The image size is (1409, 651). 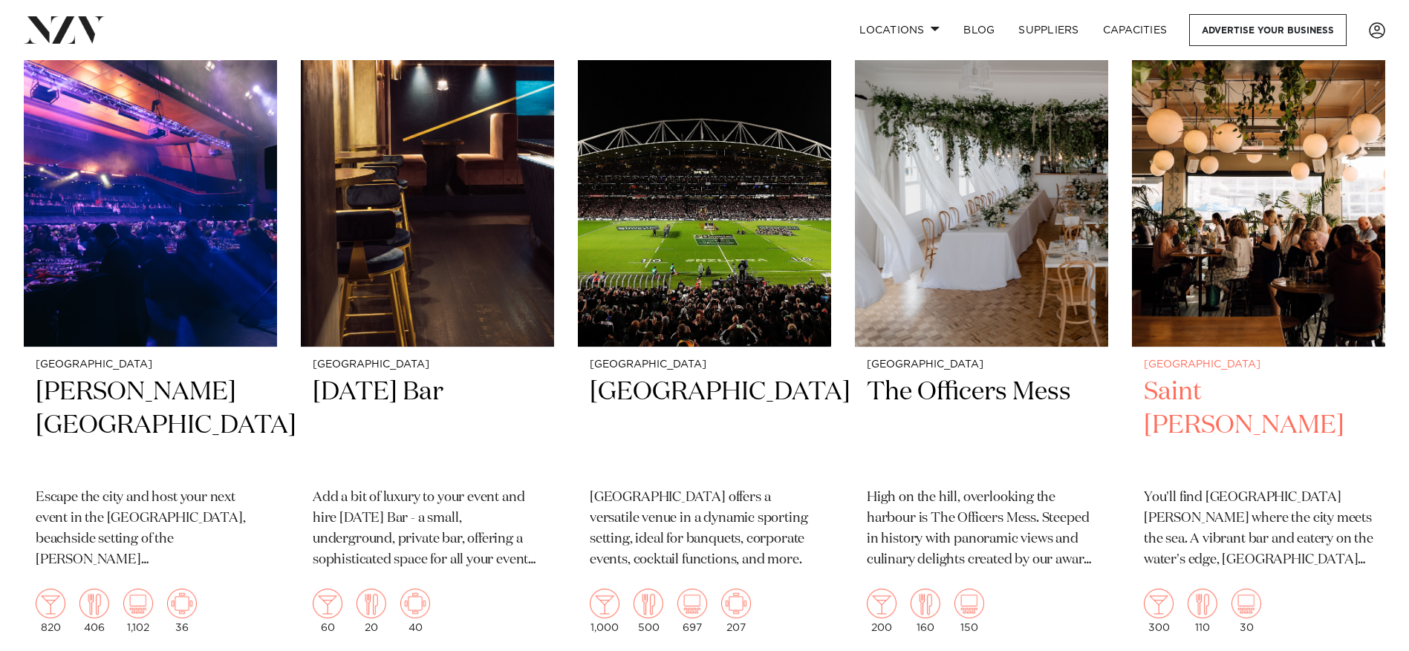 What do you see at coordinates (328, 611) in the screenshot?
I see `div: 60` at bounding box center [328, 611].